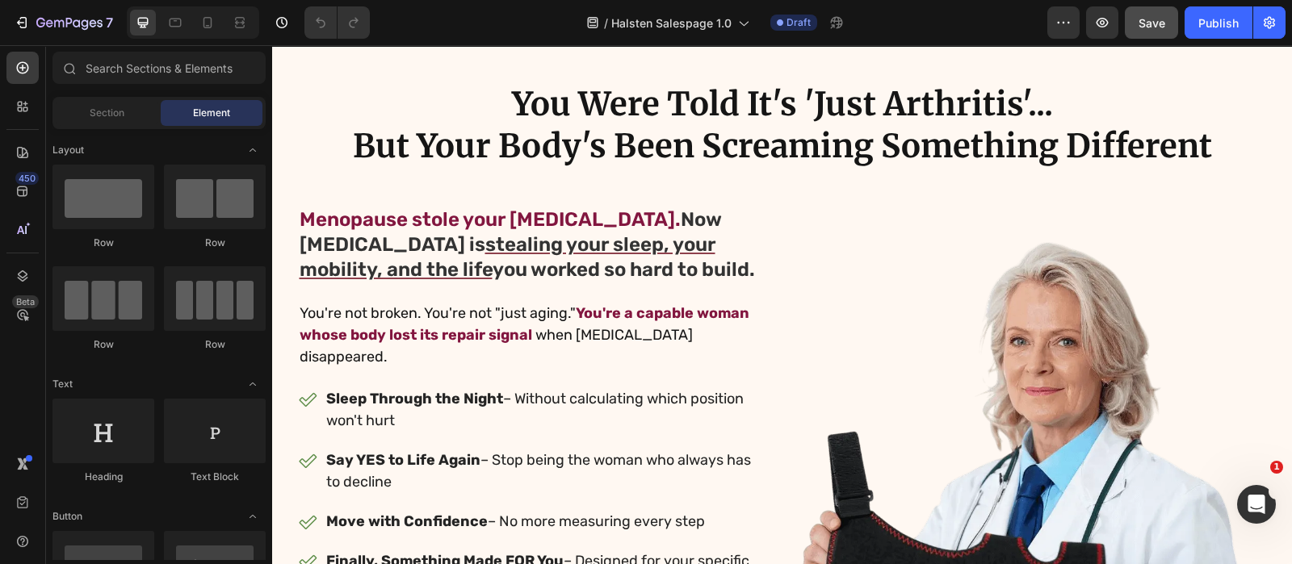 The width and height of the screenshot is (1292, 564). What do you see at coordinates (211, 113) in the screenshot?
I see `span: Element` at bounding box center [211, 113].